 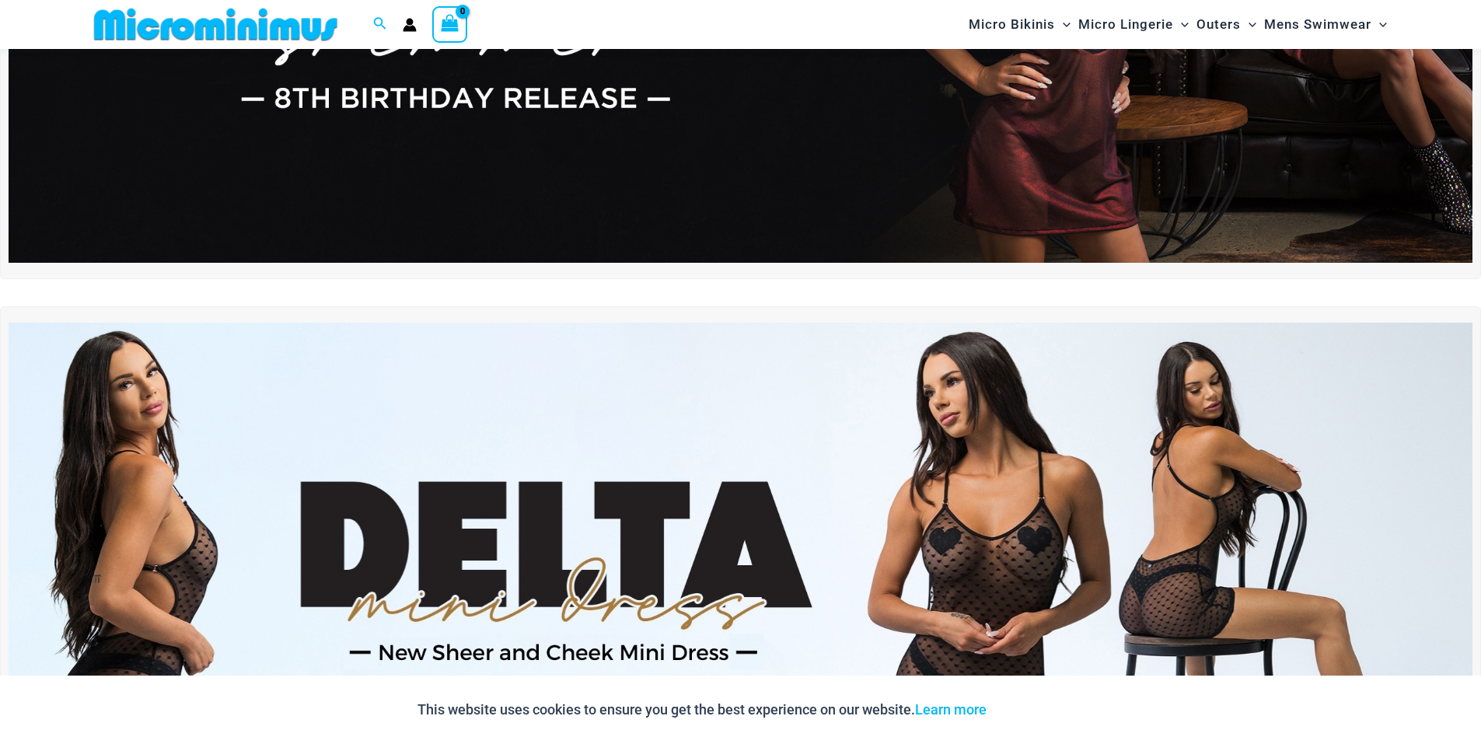 What do you see at coordinates (702, 710) in the screenshot?
I see `p: This website uses cookies to ensure you get the best experience on our website.` at bounding box center [702, 710].